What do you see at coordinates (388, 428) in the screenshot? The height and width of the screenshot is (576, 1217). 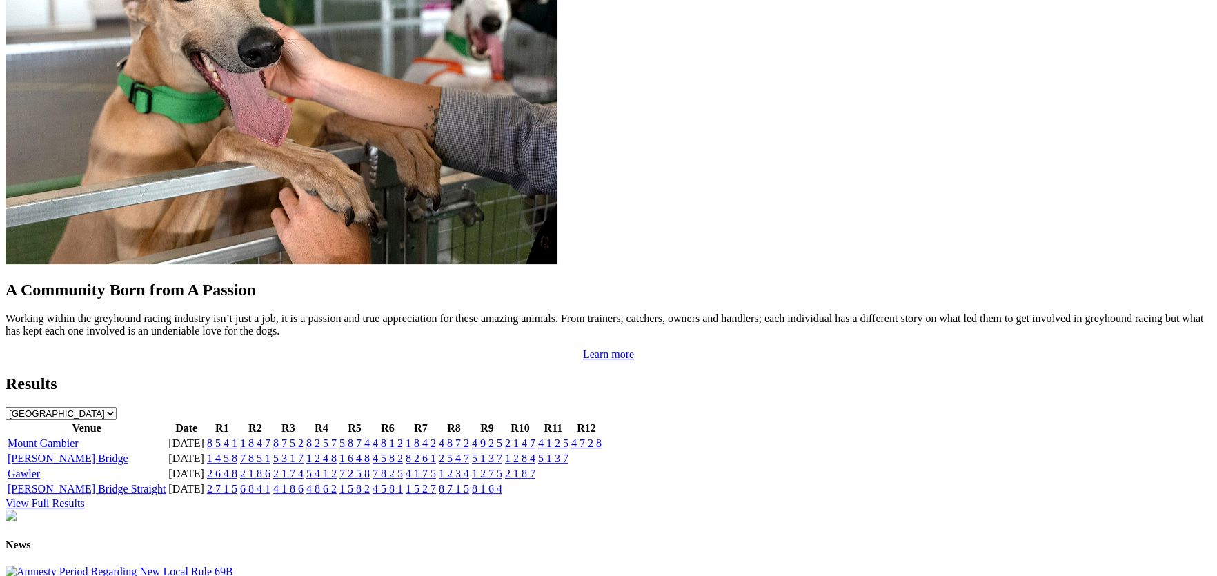 I see `th: R6` at bounding box center [388, 428].